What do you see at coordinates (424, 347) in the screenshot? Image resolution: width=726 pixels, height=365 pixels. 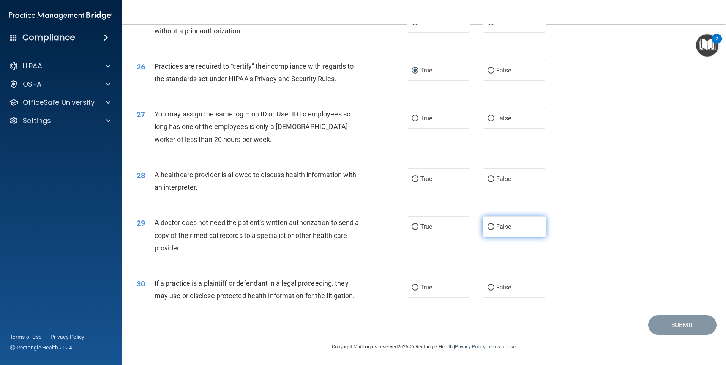 I see `div: Copyright © All rights reserved 2025 @ Rectangle Health | |` at bounding box center [424, 347].